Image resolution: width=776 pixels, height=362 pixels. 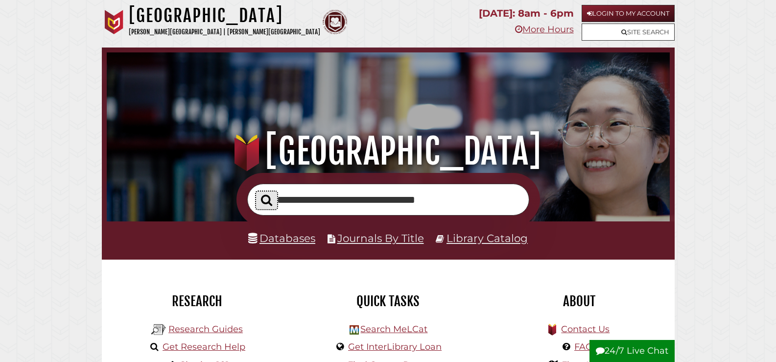 What do you see at coordinates (266, 200) in the screenshot?
I see `i: Search` at bounding box center [266, 200].